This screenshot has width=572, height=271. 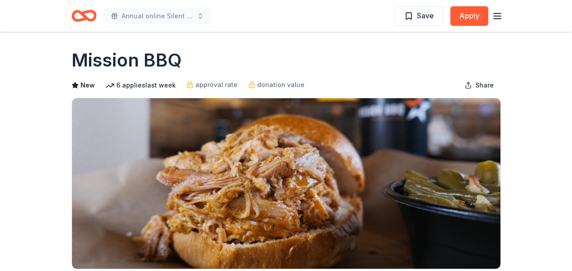 I want to click on span: Save, so click(x=425, y=16).